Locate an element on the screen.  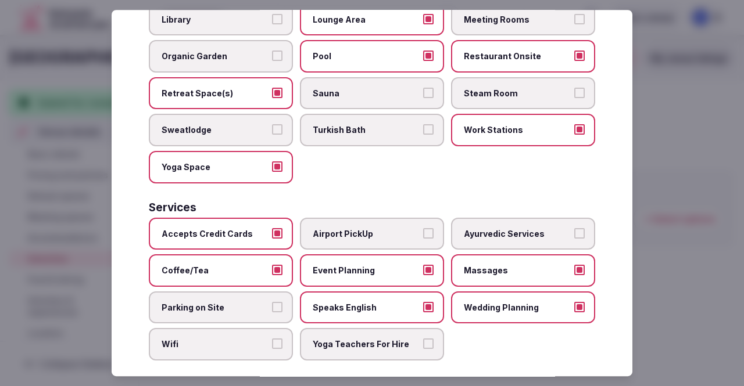
span: Speaks English is located at coordinates (366, 308).